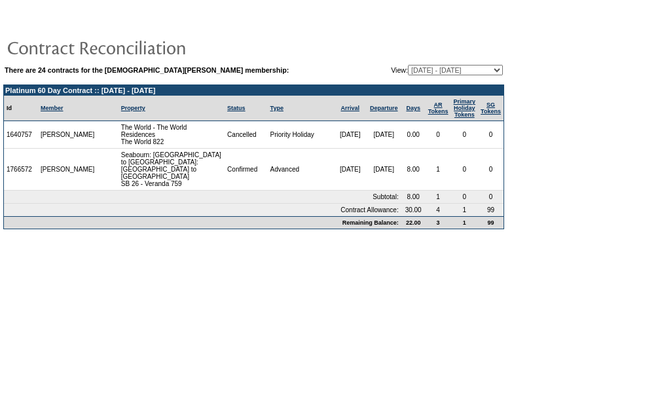  I want to click on a: Departure, so click(384, 108).